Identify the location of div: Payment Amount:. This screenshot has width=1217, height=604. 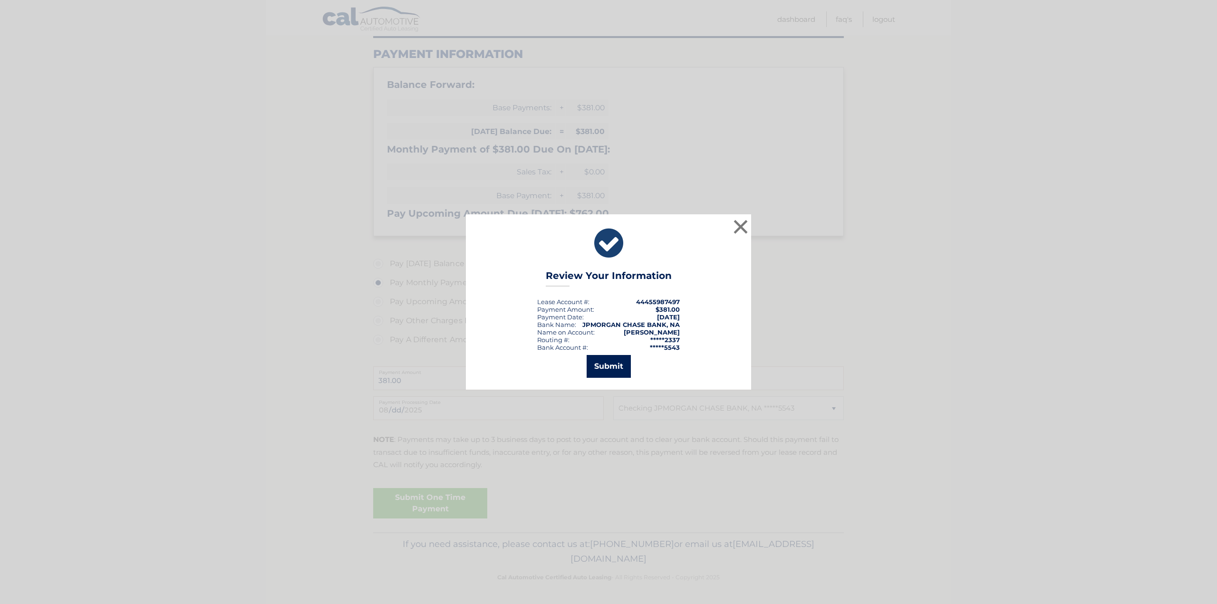
(566, 309).